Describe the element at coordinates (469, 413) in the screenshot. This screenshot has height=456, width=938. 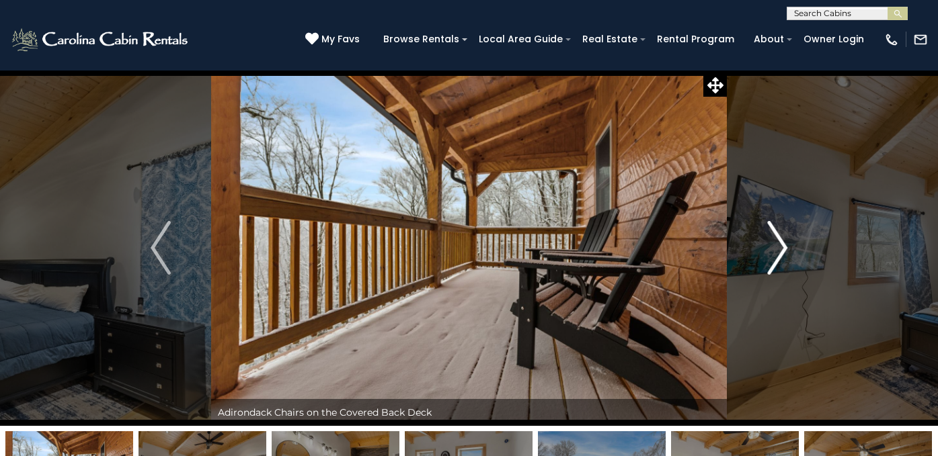
I see `div: Adirondack Chairs on the Covered Back Deck` at that location.